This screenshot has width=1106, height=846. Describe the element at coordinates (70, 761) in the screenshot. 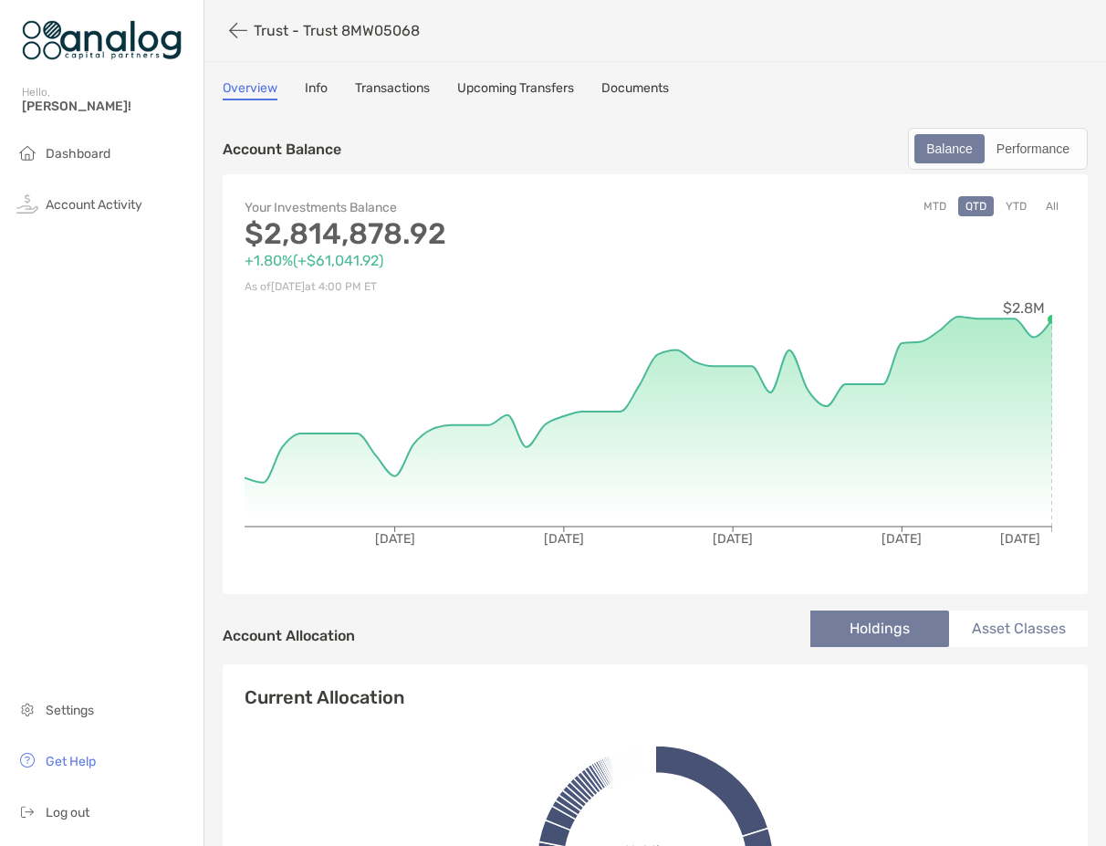

I see `span: Get Help` at that location.